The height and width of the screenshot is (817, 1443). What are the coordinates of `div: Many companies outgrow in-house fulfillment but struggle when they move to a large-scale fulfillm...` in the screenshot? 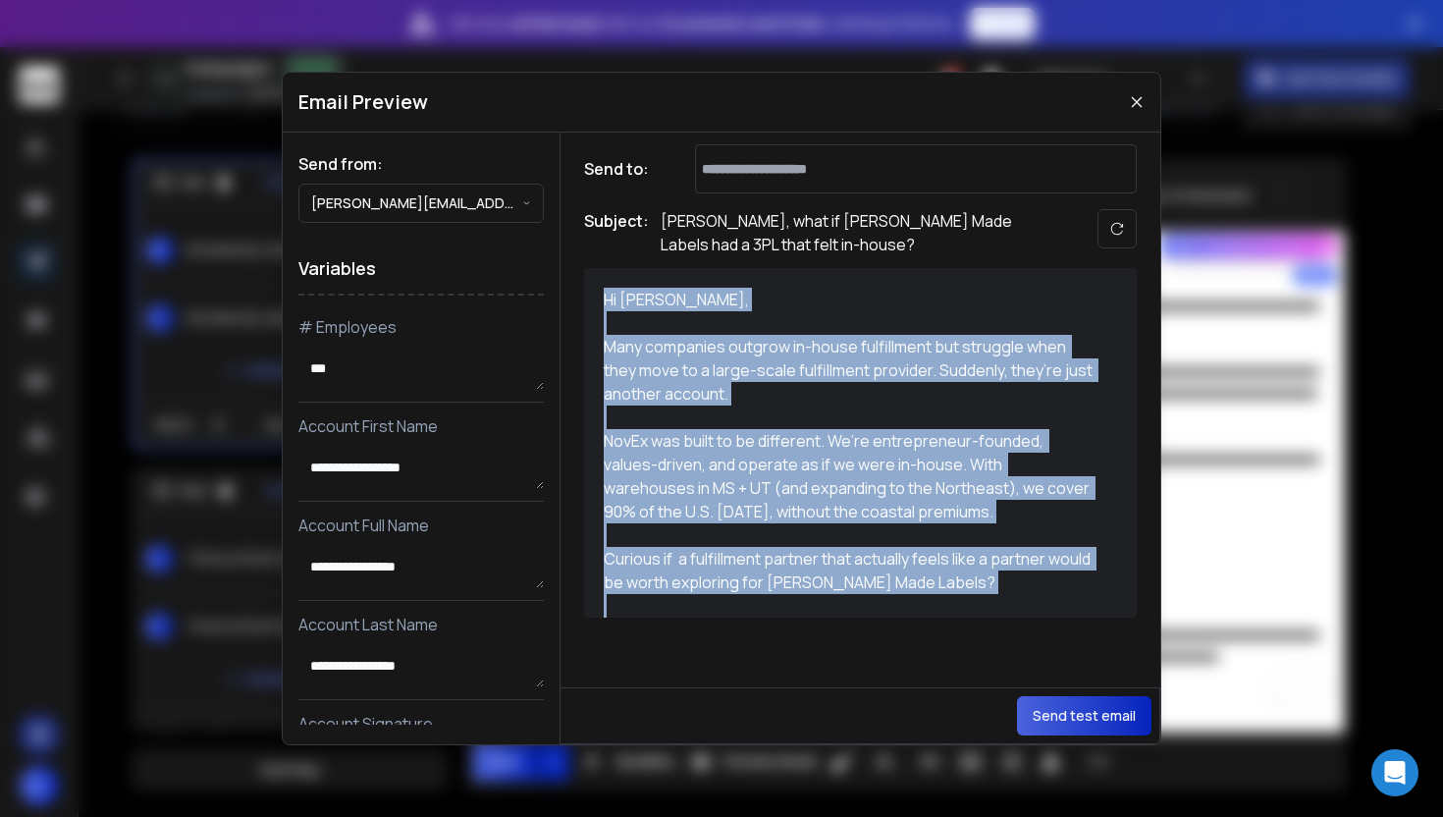 It's located at (849, 370).